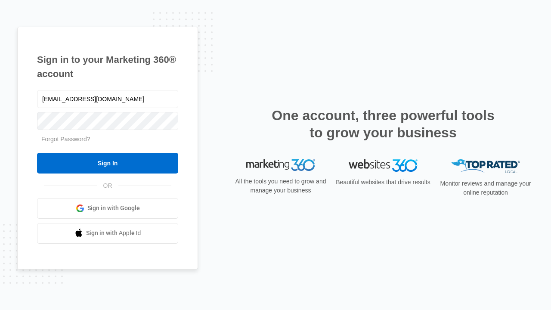 The image size is (551, 310). What do you see at coordinates (383, 124) in the screenshot?
I see `h2: One account, three powerful tools to grow your business` at bounding box center [383, 124].